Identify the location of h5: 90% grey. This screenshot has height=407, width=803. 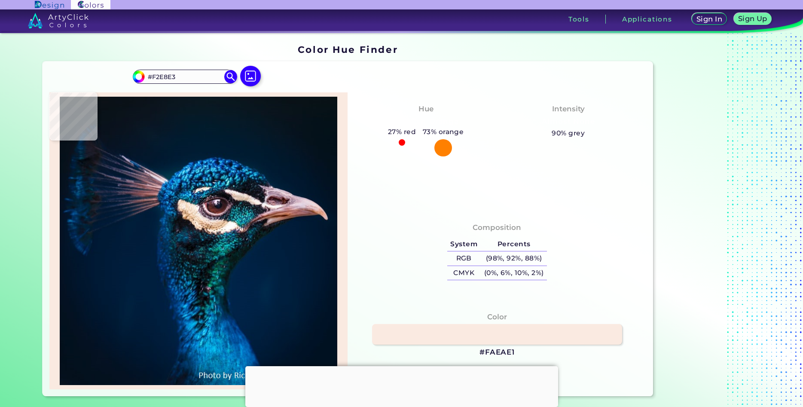
(568, 133).